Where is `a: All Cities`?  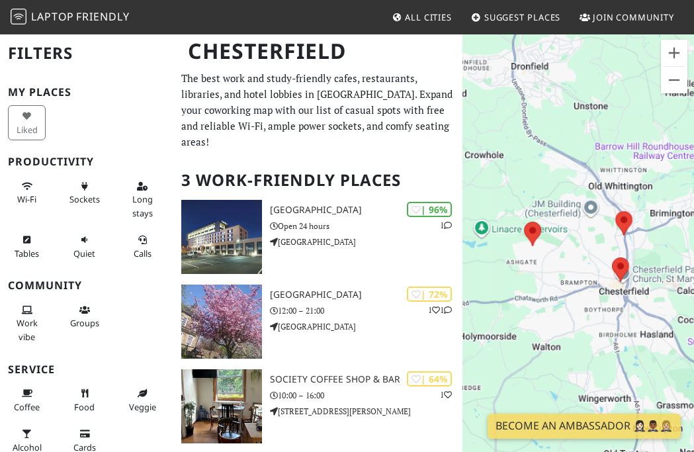 a: All Cities is located at coordinates (422, 17).